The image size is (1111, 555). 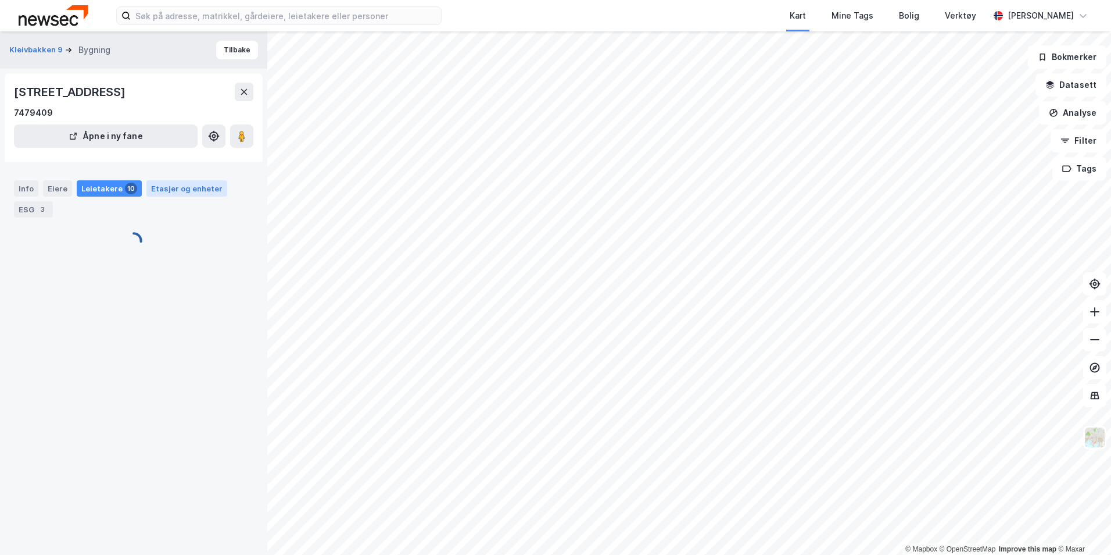 I want to click on button: Tags, so click(x=1079, y=169).